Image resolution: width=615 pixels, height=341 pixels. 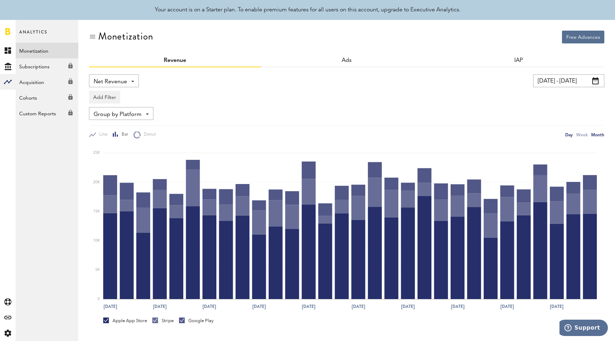 I want to click on text: 20K, so click(x=97, y=182).